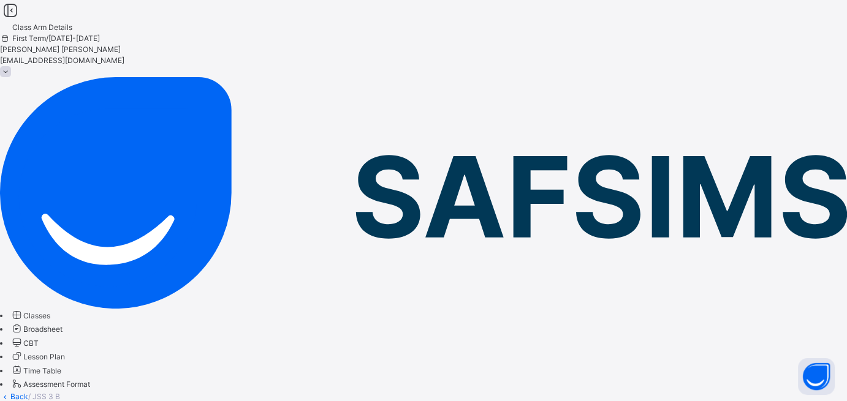  Describe the element at coordinates (36, 329) in the screenshot. I see `a: Broadsheet` at that location.